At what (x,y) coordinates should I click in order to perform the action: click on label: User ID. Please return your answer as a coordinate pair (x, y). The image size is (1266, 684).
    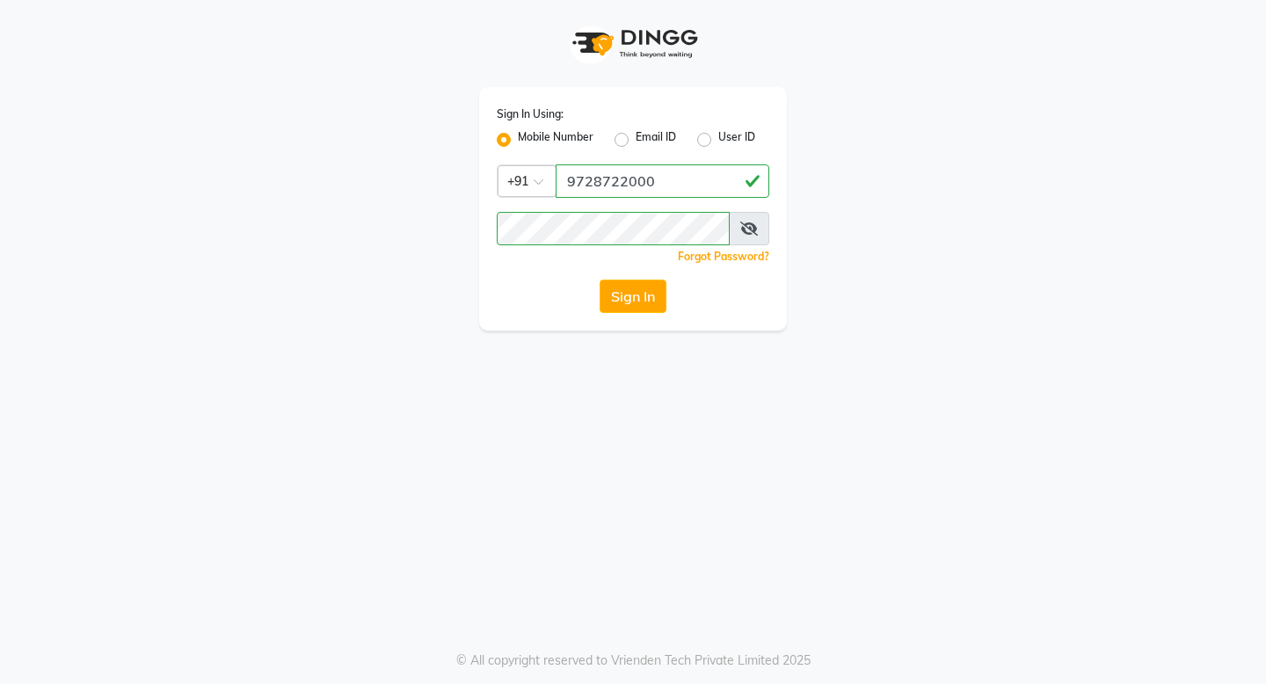
    Looking at the image, I should click on (736, 140).